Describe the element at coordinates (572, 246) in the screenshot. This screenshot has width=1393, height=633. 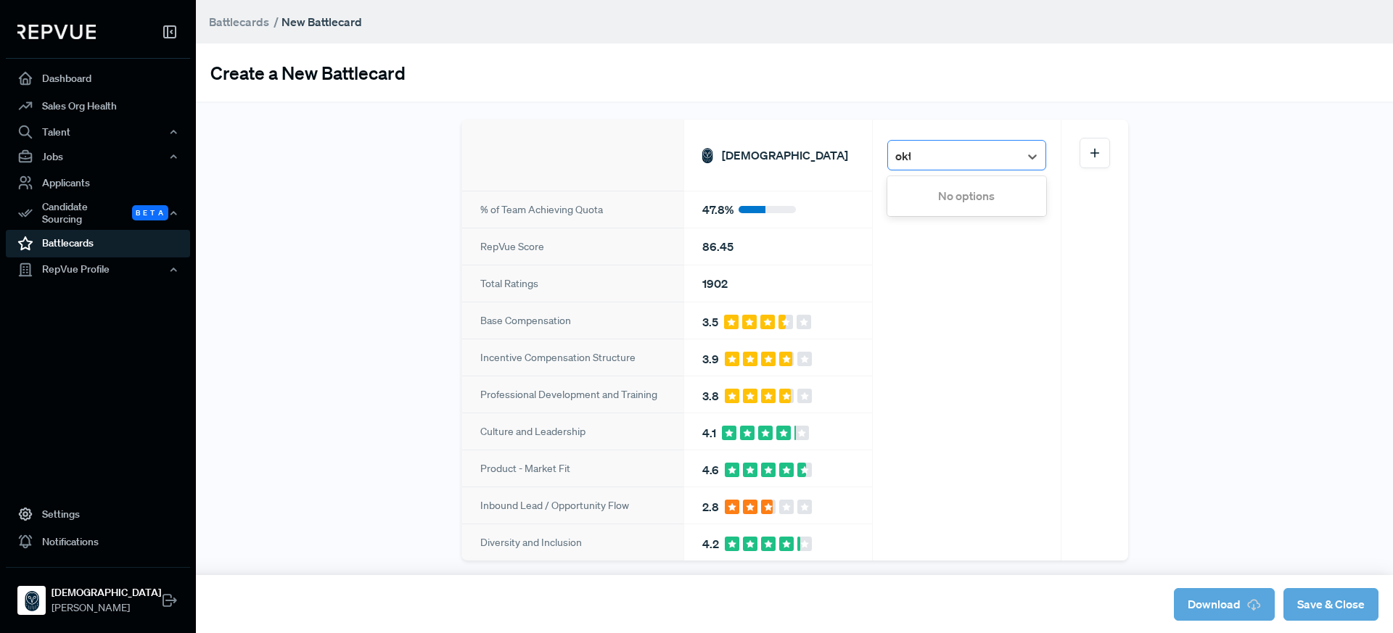
I see `div: RepVue Score` at that location.